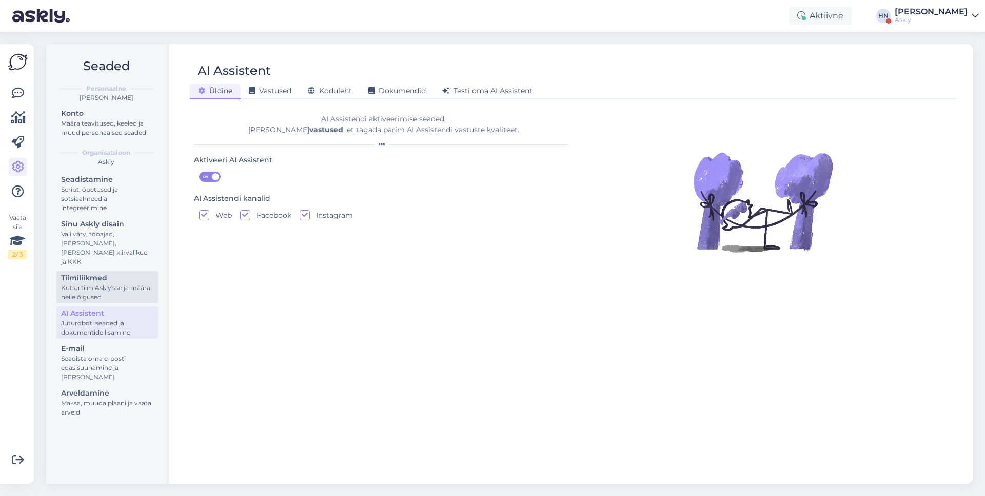 This screenshot has height=496, width=985. Describe the element at coordinates (232, 199) in the screenshot. I see `div: AI Assistendi kanalid` at that location.